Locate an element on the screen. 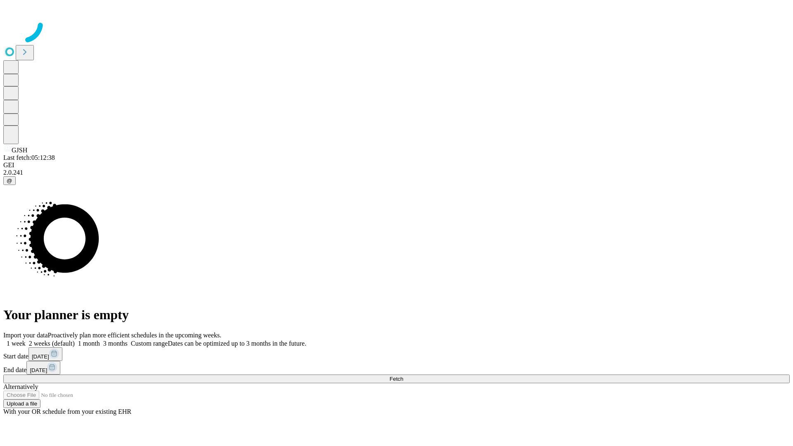  span: 3 months is located at coordinates (115, 343).